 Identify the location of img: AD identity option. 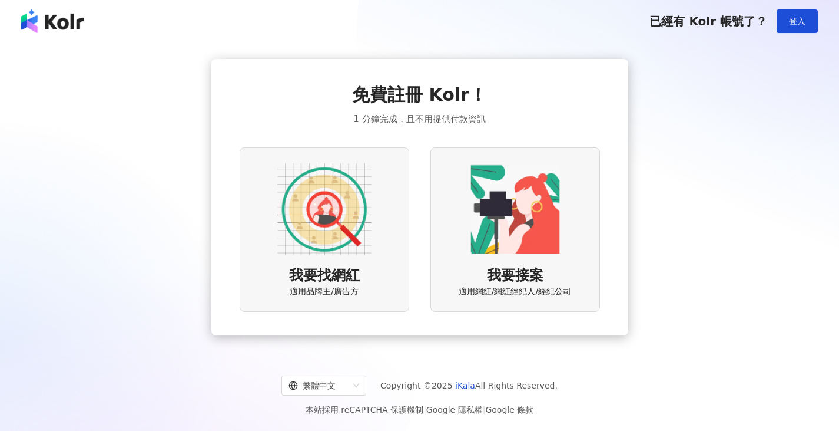
(325, 209).